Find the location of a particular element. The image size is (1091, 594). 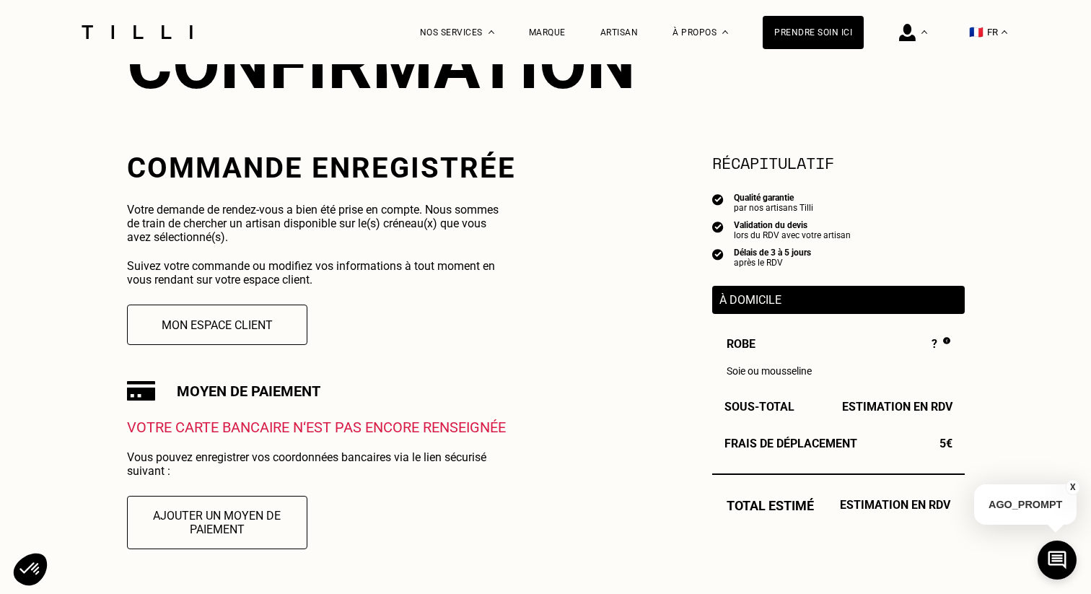

img: Menu déroulant à propos is located at coordinates (725, 32).